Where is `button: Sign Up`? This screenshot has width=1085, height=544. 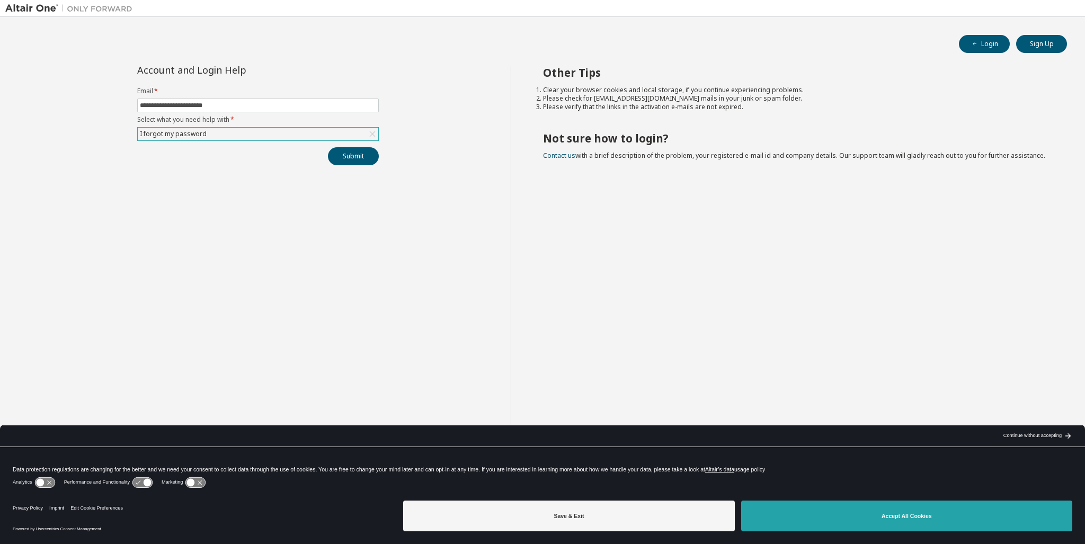
button: Sign Up is located at coordinates (1041, 44).